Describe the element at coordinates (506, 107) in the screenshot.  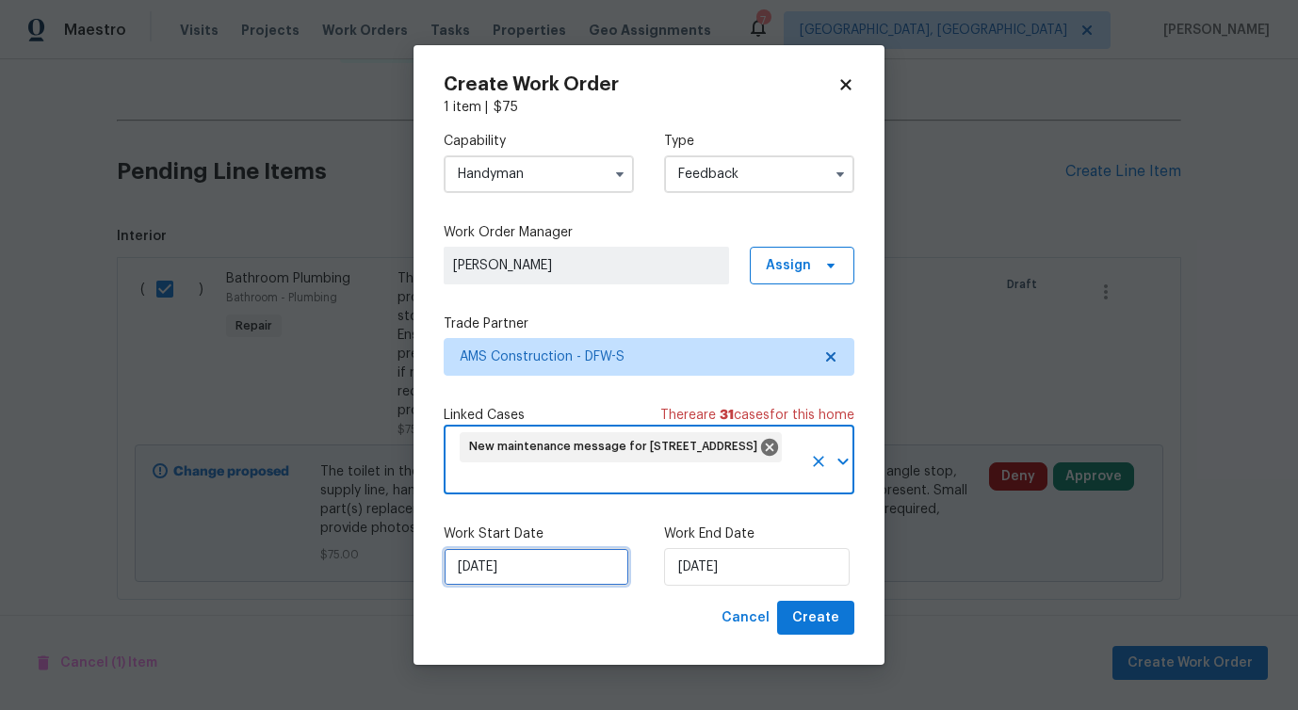
I see `span: $ 75` at that location.